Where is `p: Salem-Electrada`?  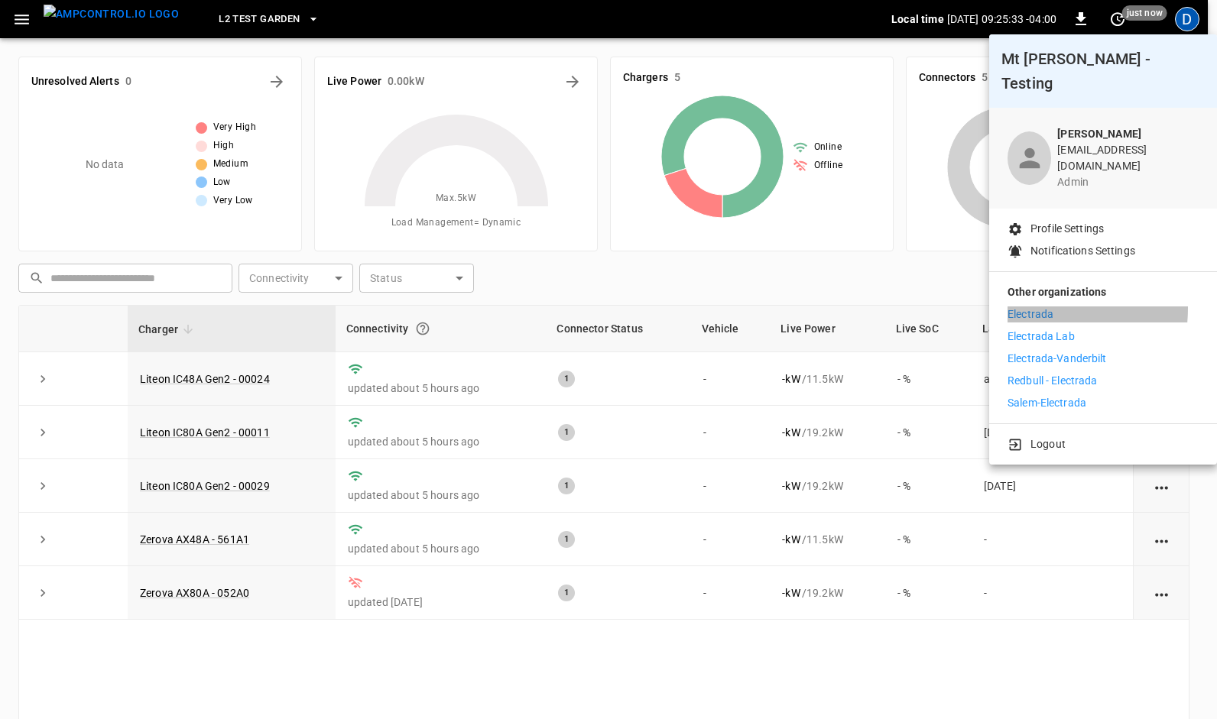 p: Salem-Electrada is located at coordinates (1047, 403).